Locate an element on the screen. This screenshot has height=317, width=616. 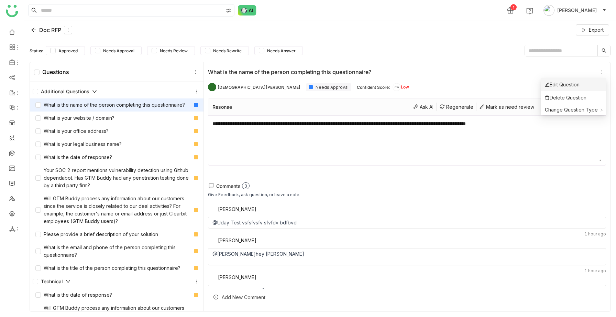
span: 0% is located at coordinates (397, 87).